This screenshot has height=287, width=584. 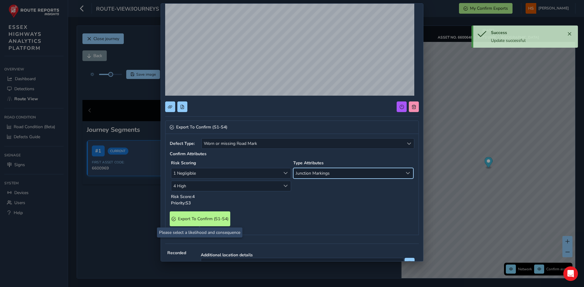 I want to click on button: Export To Confirm (S1-S4), so click(x=200, y=219).